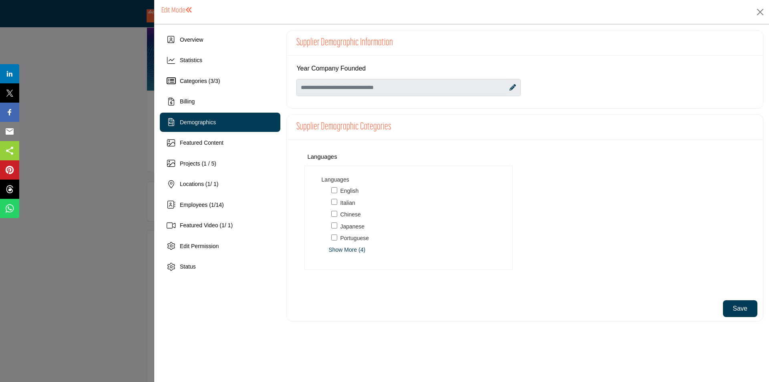 The width and height of the screenshot is (769, 382). Describe the element at coordinates (409, 87) in the screenshot. I see `input: Enter value for Year Company Founded` at that location.